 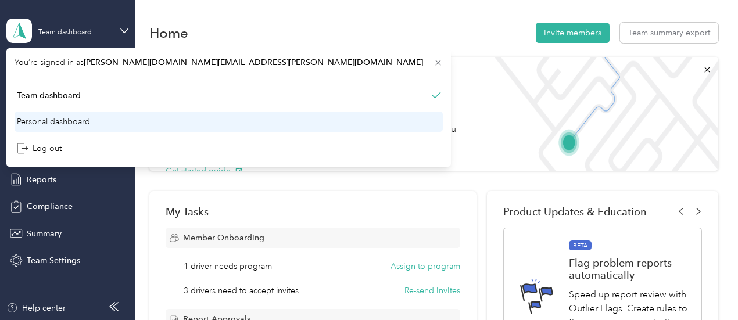 What do you see at coordinates (36, 308) in the screenshot?
I see `button: Help center` at bounding box center [36, 308].